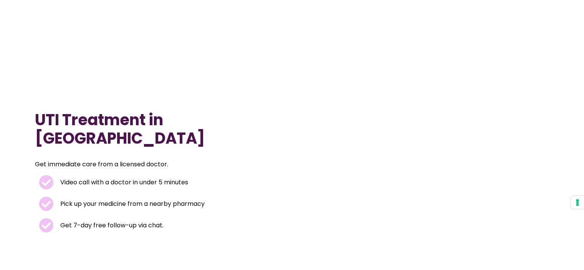  I want to click on span: Get 7-day free follow-up via chat., so click(111, 225).